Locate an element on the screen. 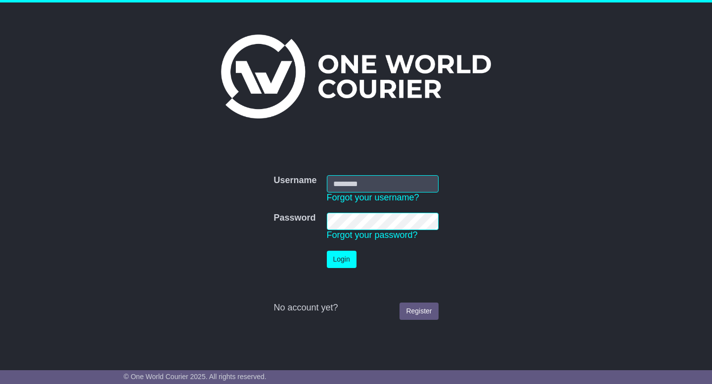 This screenshot has width=712, height=384. span: © One World Courier 2025. All rights reserved. is located at coordinates (195, 377).